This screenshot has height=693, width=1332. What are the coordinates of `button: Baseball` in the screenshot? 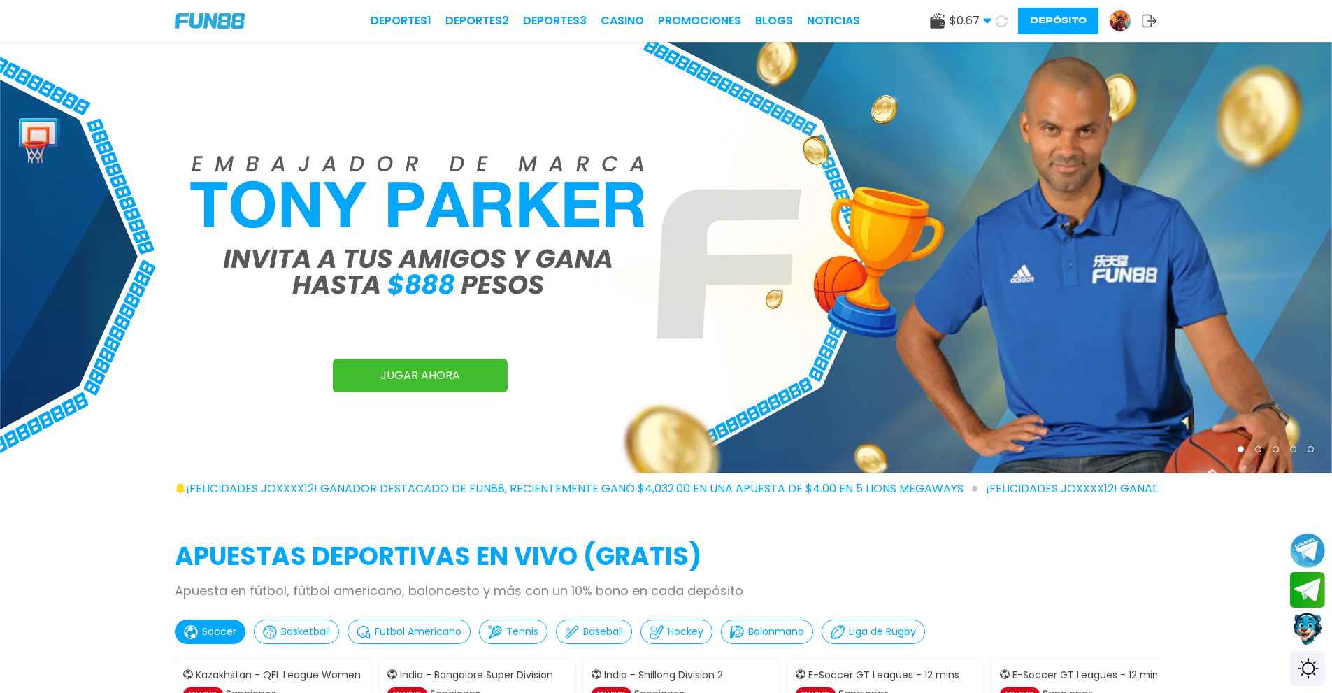 It's located at (594, 631).